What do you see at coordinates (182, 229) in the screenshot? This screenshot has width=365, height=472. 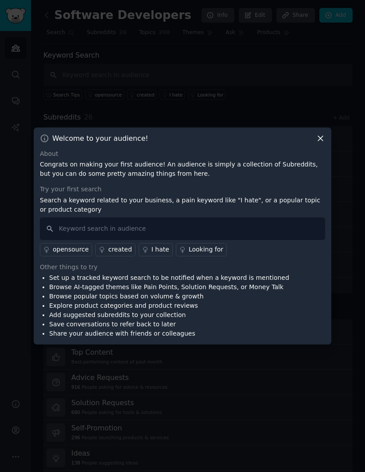 I see `input: Keyword search in audience` at bounding box center [182, 229].